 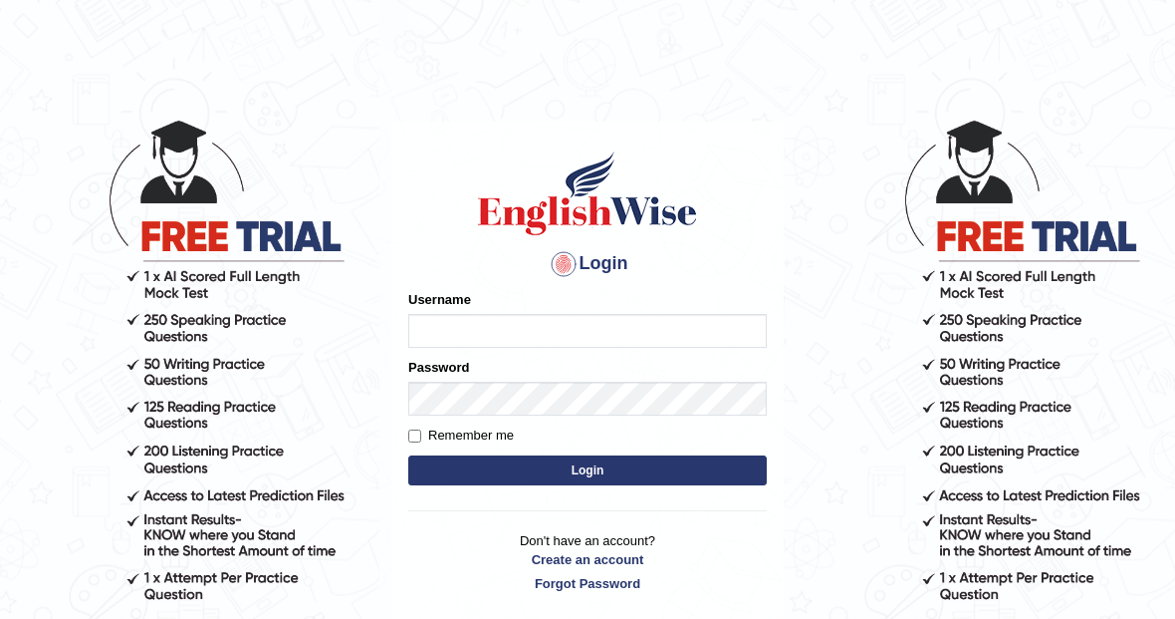 I want to click on a: Forgot Password, so click(x=588, y=583).